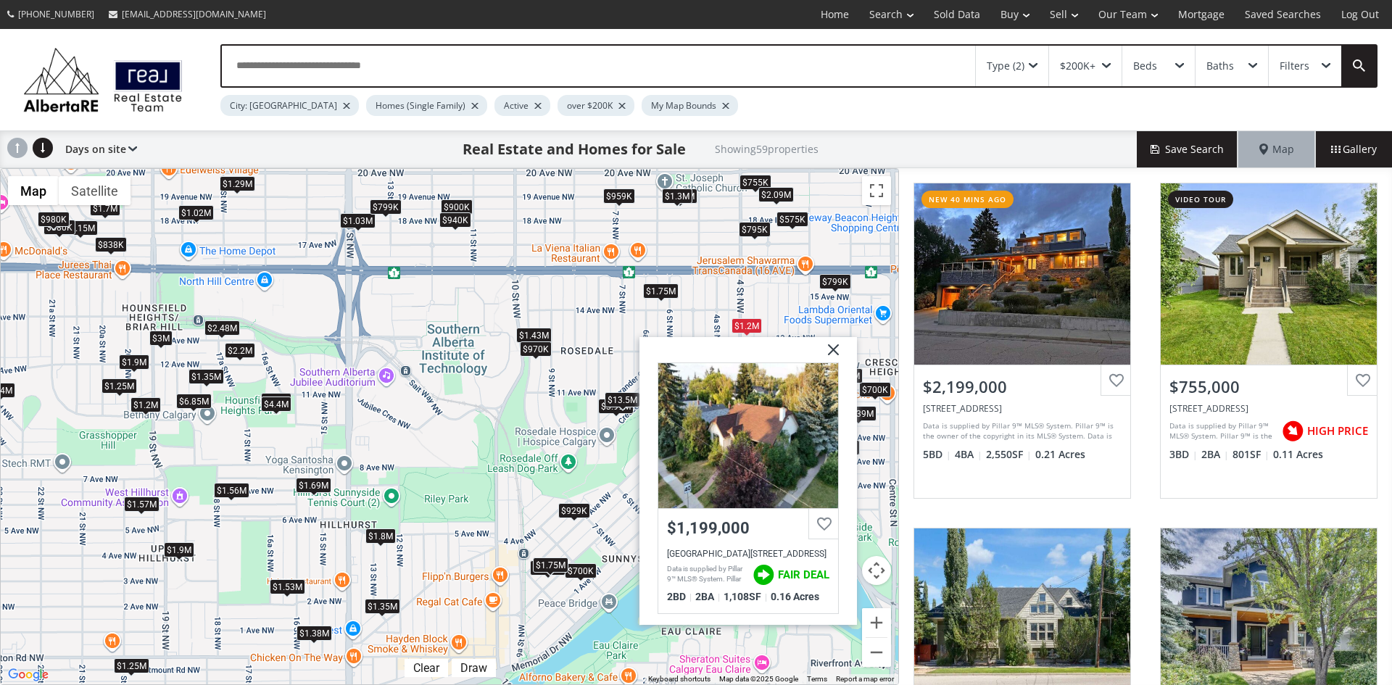 This screenshot has height=685, width=1392. I want to click on span: 0.16 Acres, so click(795, 597).